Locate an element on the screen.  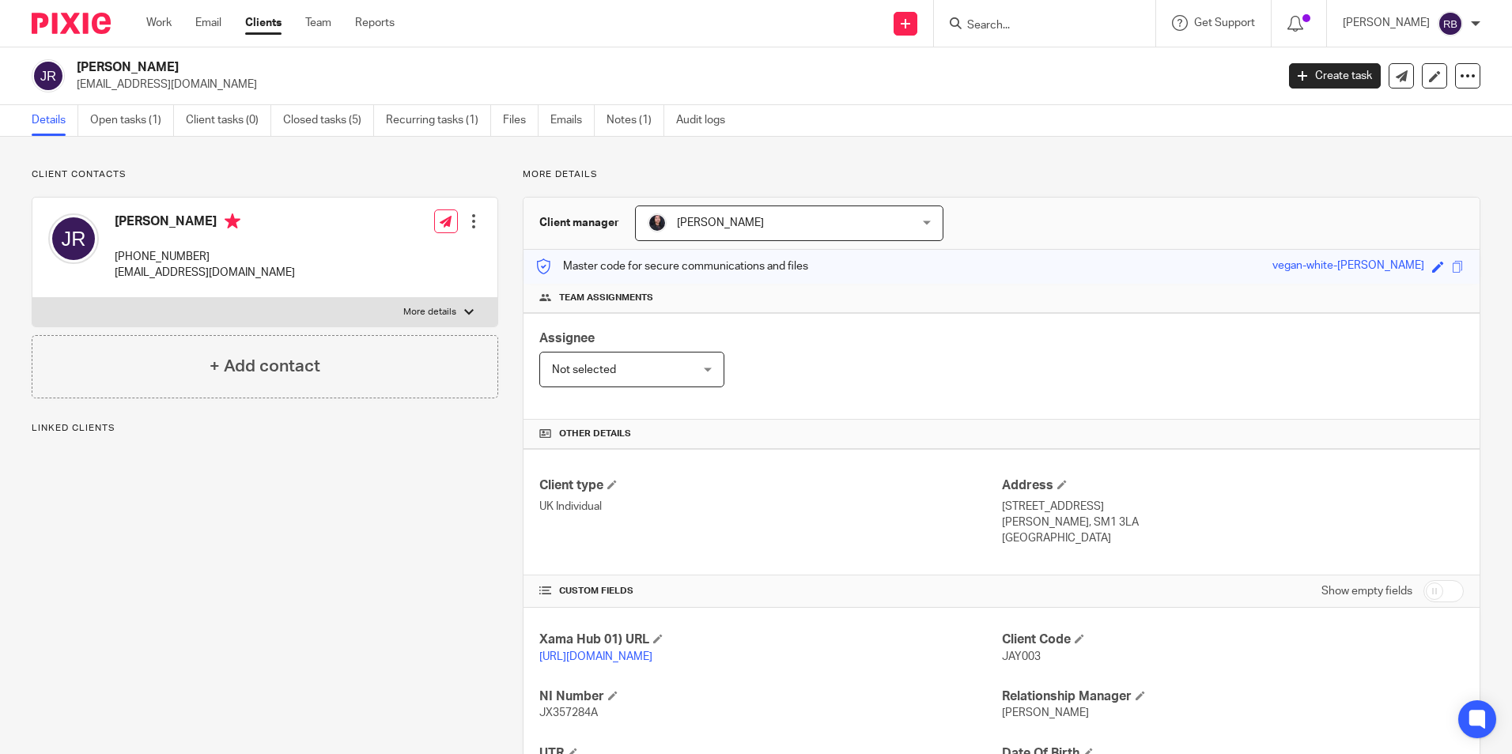
span: JX357284A is located at coordinates (568, 713).